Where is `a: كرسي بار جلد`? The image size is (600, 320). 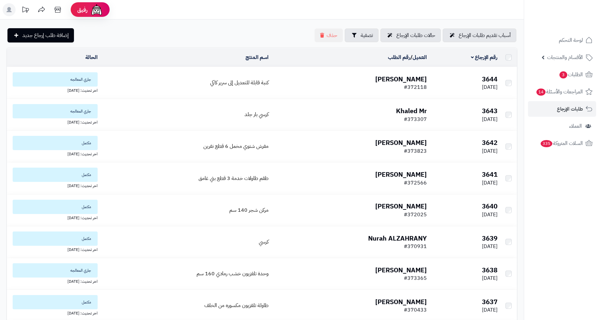
a: كرسي بار جلد is located at coordinates (256, 114).